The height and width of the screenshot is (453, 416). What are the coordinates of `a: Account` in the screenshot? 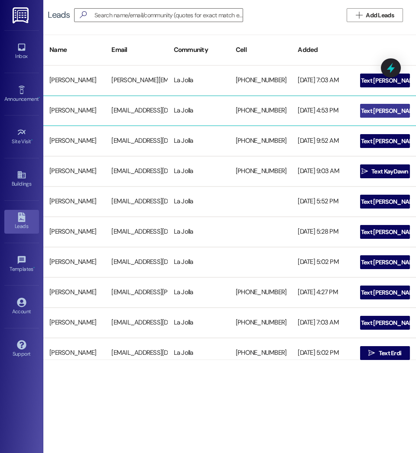 It's located at (22, 307).